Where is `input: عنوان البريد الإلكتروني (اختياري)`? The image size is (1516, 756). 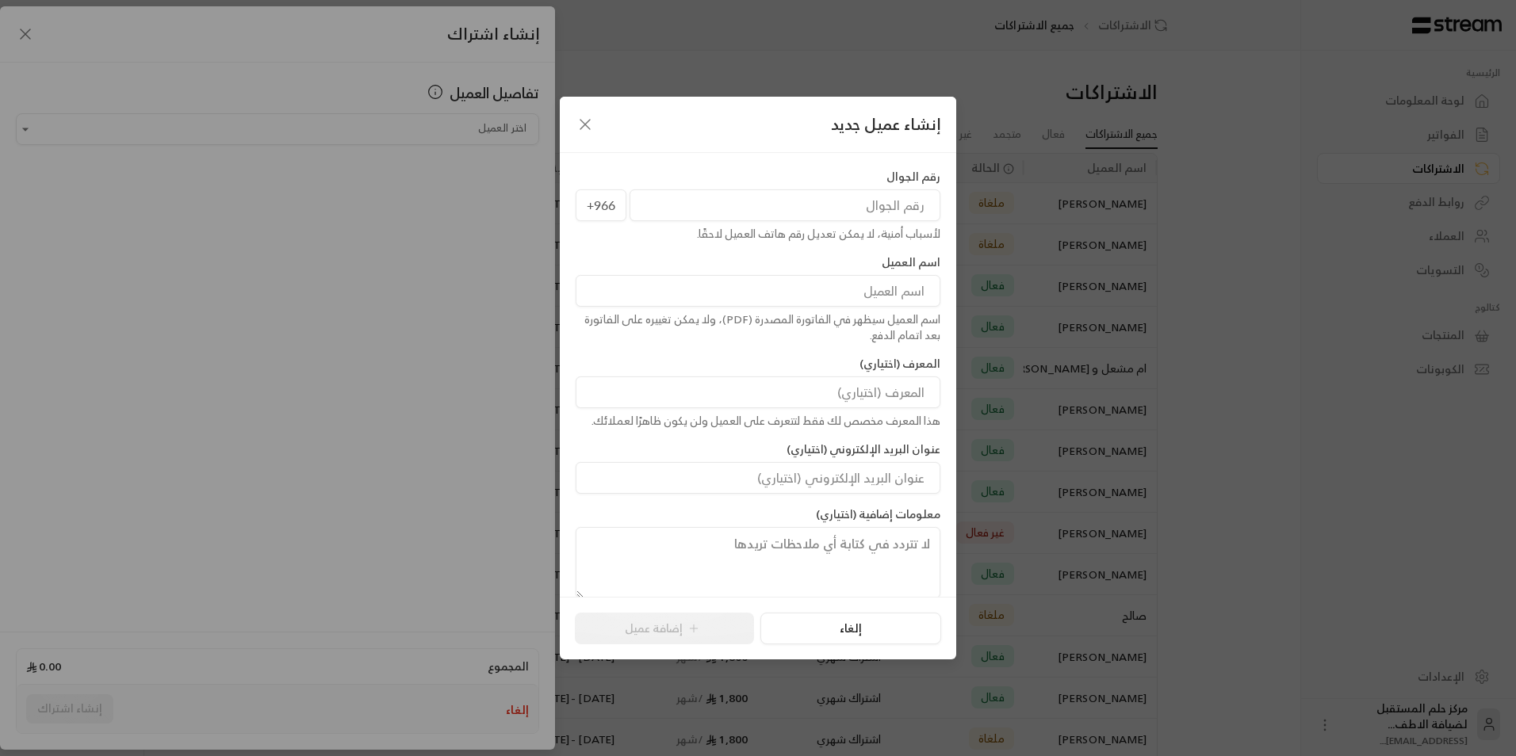 input: عنوان البريد الإلكتروني (اختياري) is located at coordinates (758, 478).